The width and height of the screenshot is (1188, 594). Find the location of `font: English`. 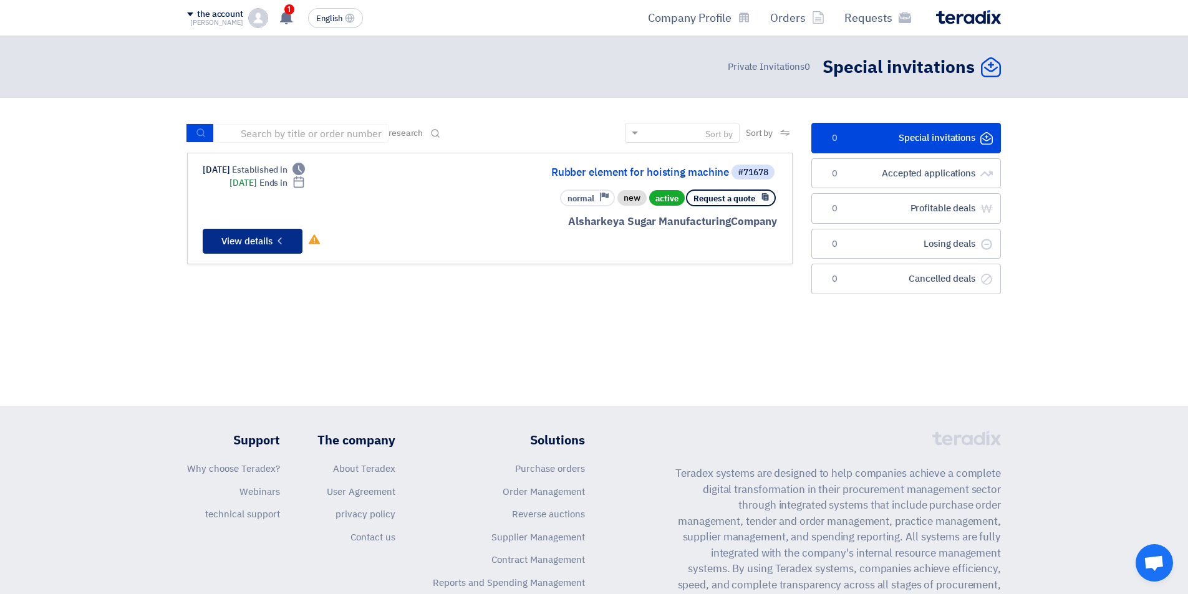

font: English is located at coordinates (329, 18).